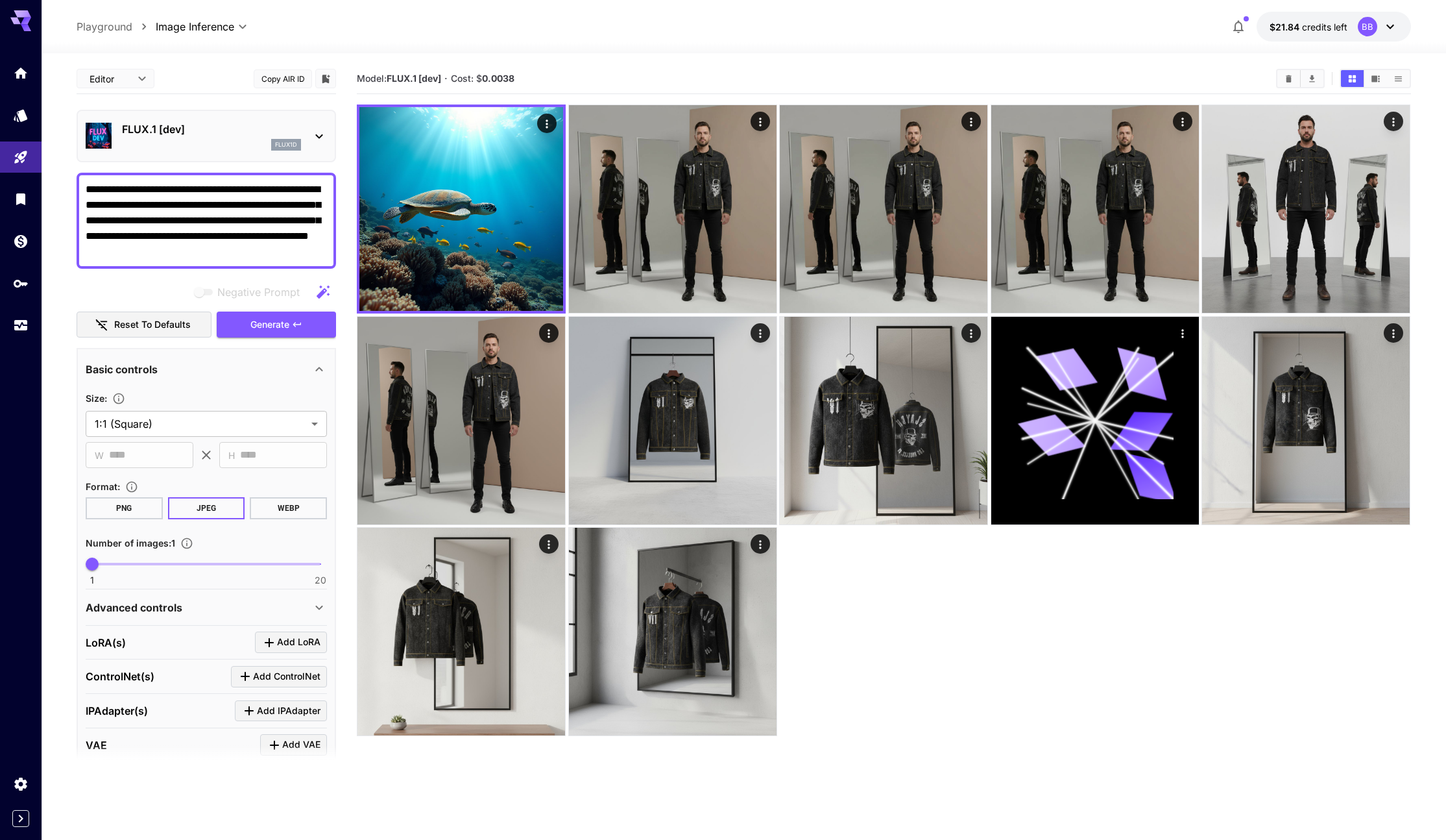 The image size is (1446, 840). What do you see at coordinates (289, 710) in the screenshot?
I see `span: Add IPAdapter` at bounding box center [289, 710].